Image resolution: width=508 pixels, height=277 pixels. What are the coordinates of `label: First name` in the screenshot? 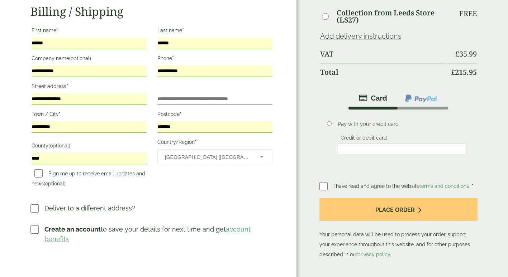 It's located at (89, 32).